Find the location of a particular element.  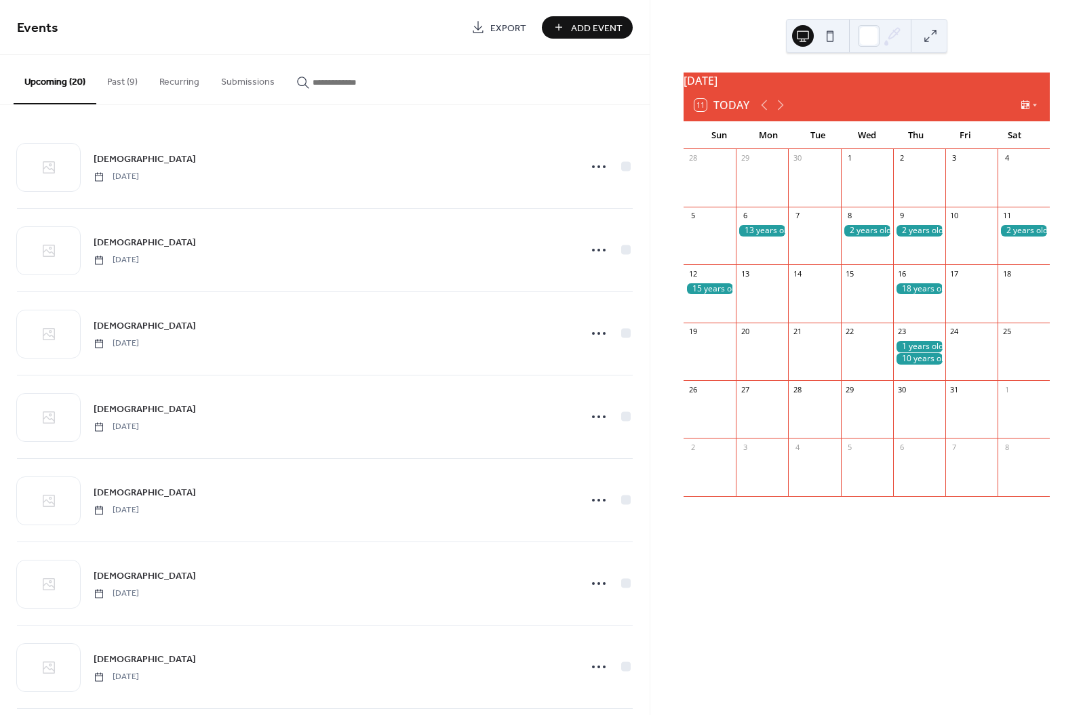

div: 31 is located at coordinates (954, 389).